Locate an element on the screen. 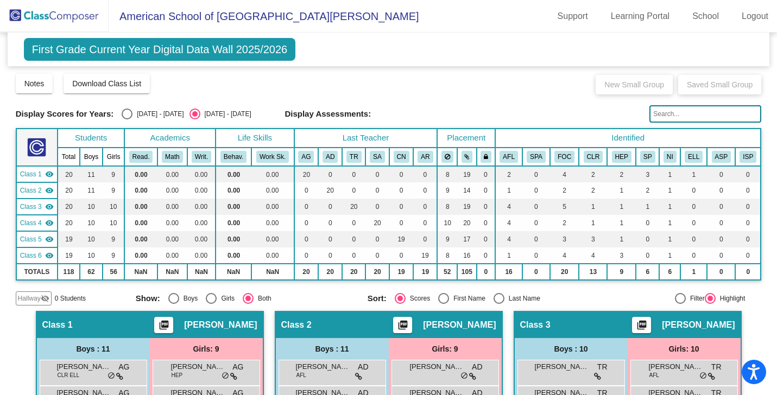  td: 16 is located at coordinates (467, 256).